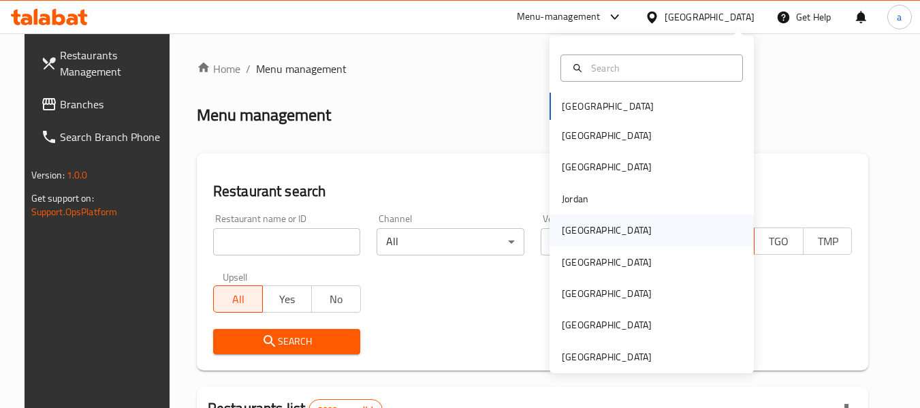 The width and height of the screenshot is (920, 408). Describe the element at coordinates (336, 299) in the screenshot. I see `button: No` at that location.